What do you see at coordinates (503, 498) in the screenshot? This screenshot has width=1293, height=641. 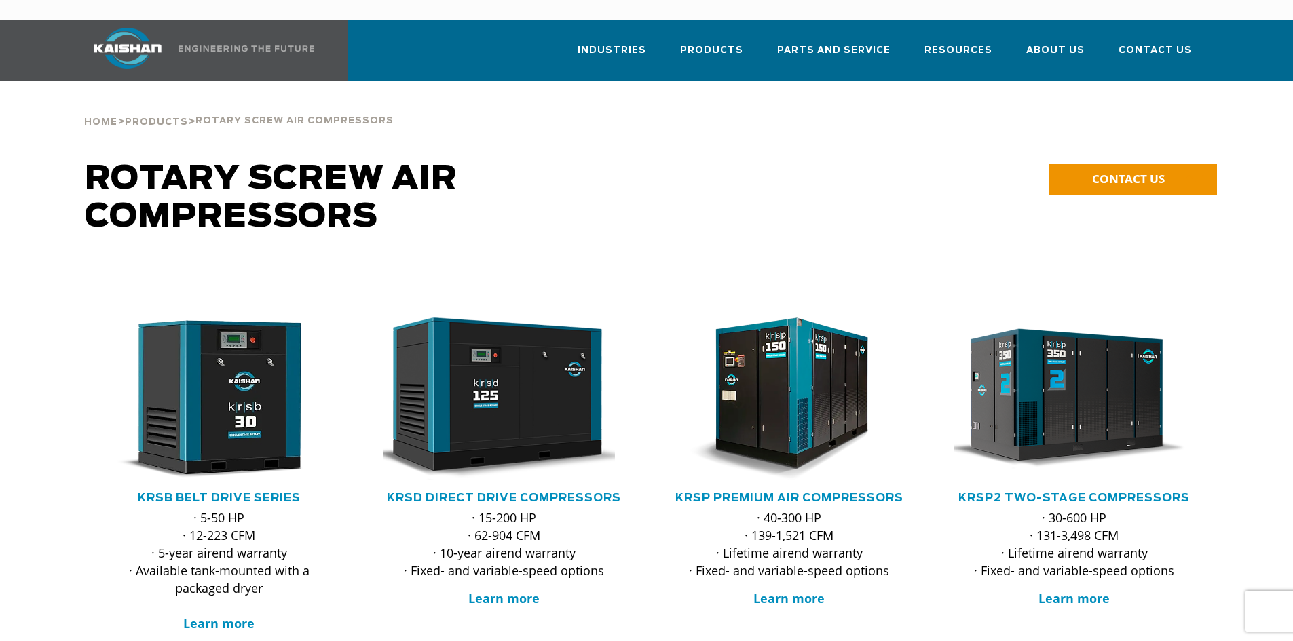 I see `a: KRSD Direct Drive Compressors` at bounding box center [503, 498].